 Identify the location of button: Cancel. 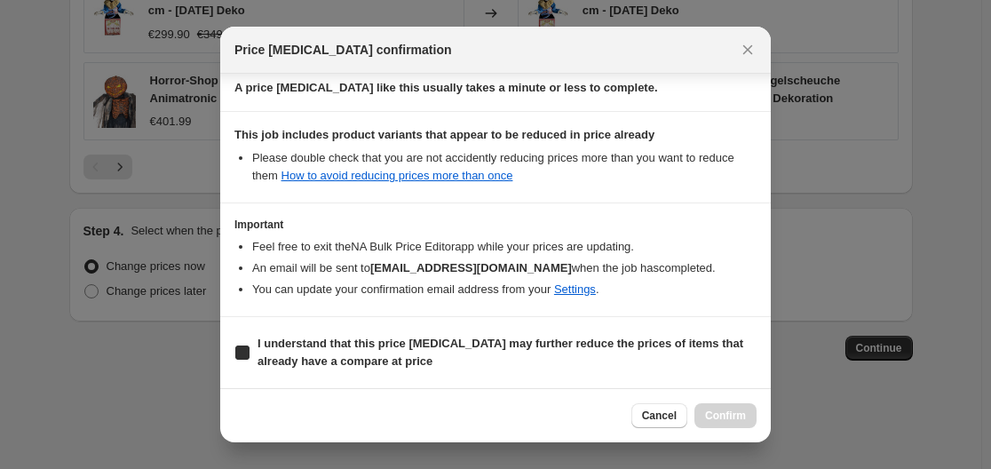
(659, 415).